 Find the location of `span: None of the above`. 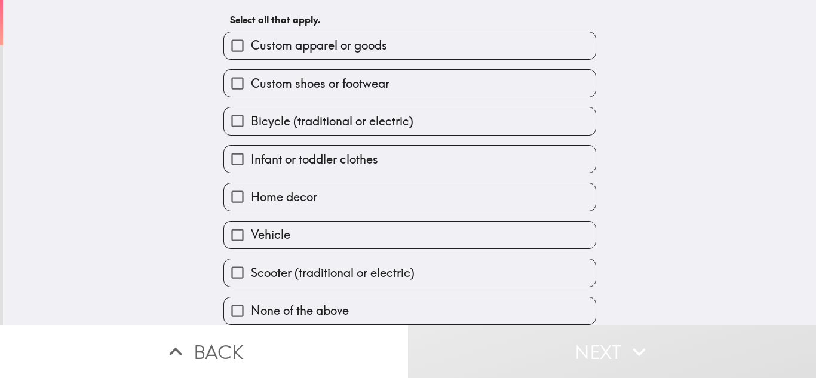

span: None of the above is located at coordinates (300, 311).